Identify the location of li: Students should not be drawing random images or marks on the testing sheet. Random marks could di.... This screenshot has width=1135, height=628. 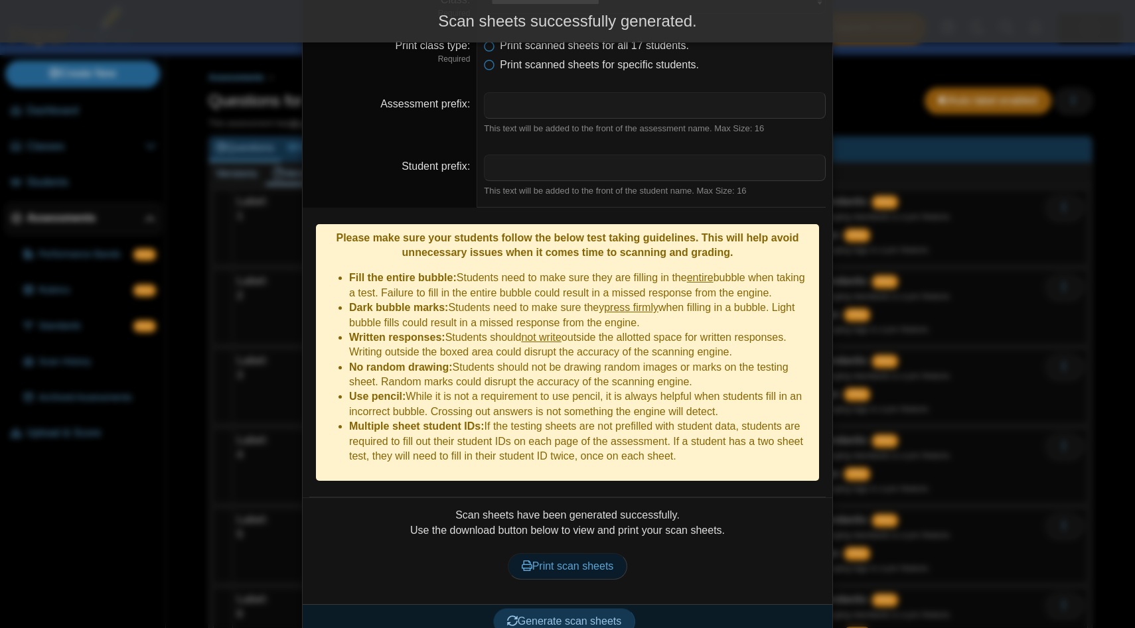
(581, 375).